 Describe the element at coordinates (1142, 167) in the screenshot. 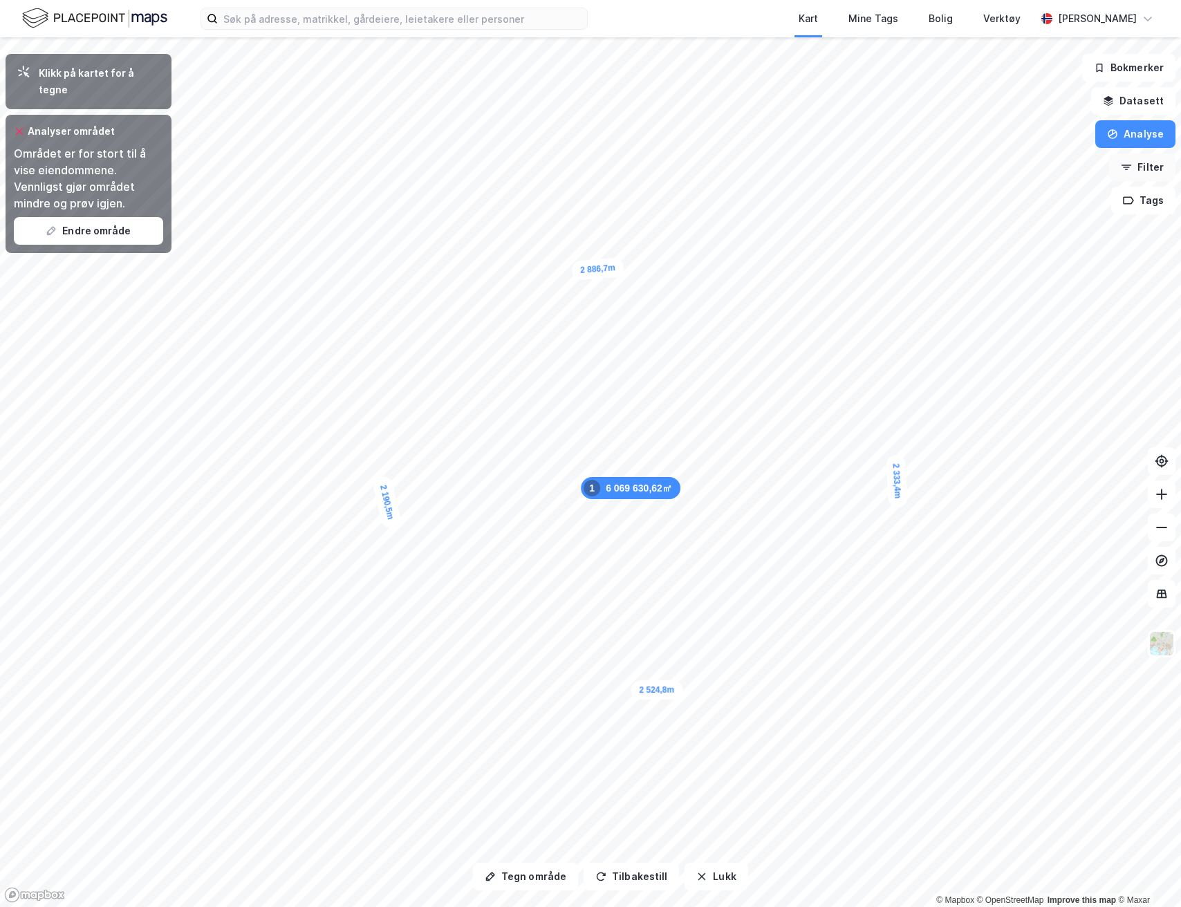

I see `button: Filter` at that location.